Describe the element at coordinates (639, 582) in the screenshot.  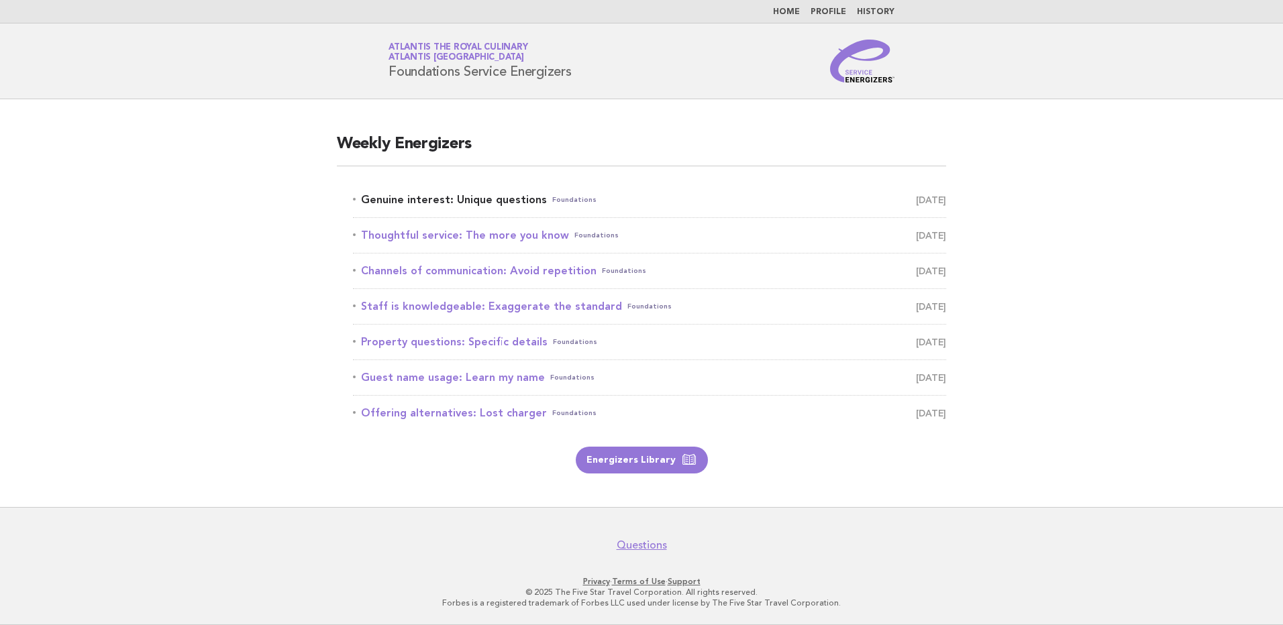
I see `a: Terms of Use` at that location.